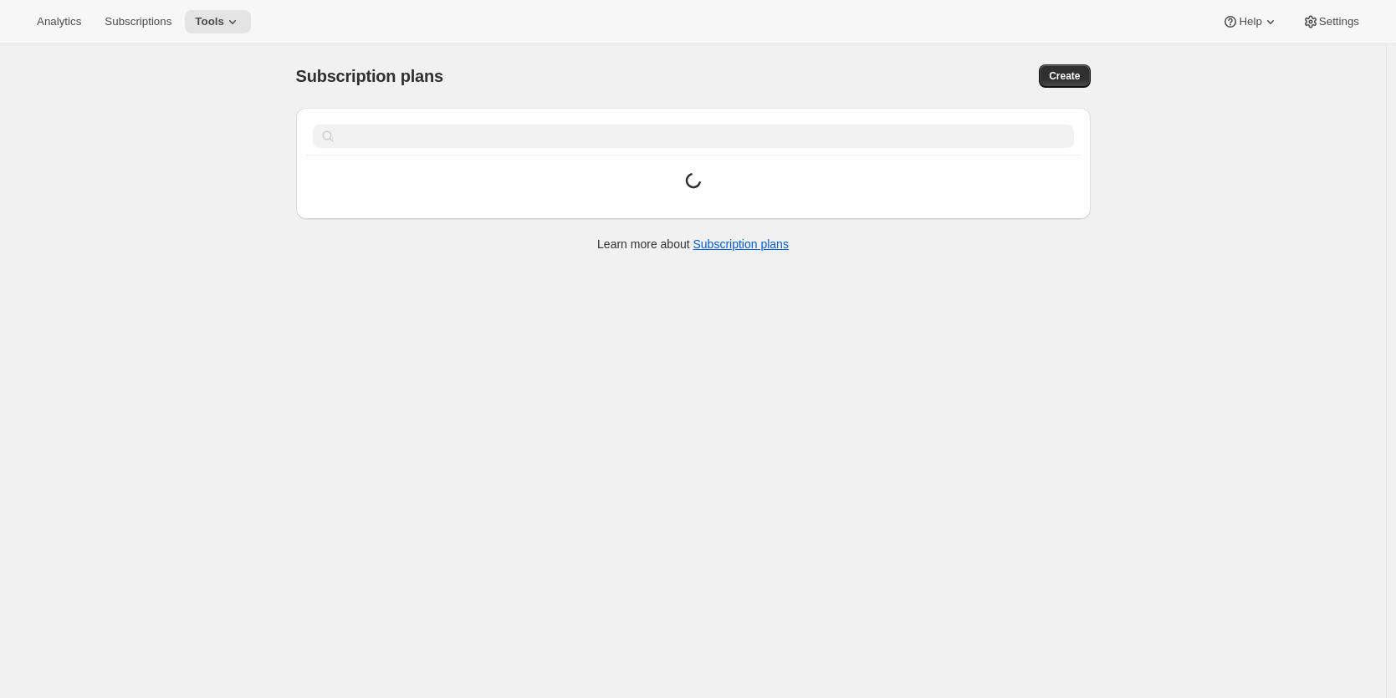  I want to click on span: Create, so click(1064, 76).